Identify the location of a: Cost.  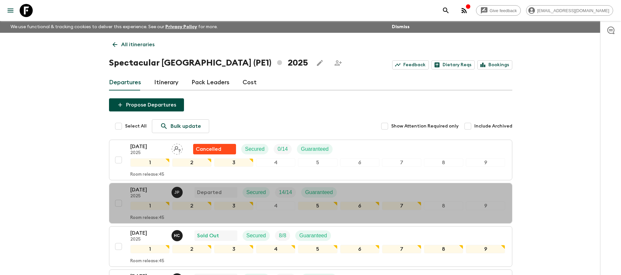
(249, 82).